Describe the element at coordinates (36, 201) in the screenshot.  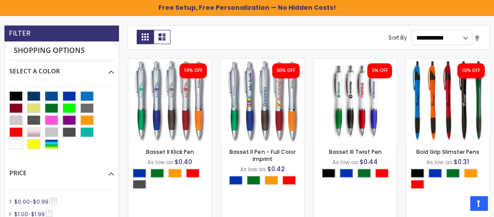
I see `a: $0.00-$0.9933` at that location.